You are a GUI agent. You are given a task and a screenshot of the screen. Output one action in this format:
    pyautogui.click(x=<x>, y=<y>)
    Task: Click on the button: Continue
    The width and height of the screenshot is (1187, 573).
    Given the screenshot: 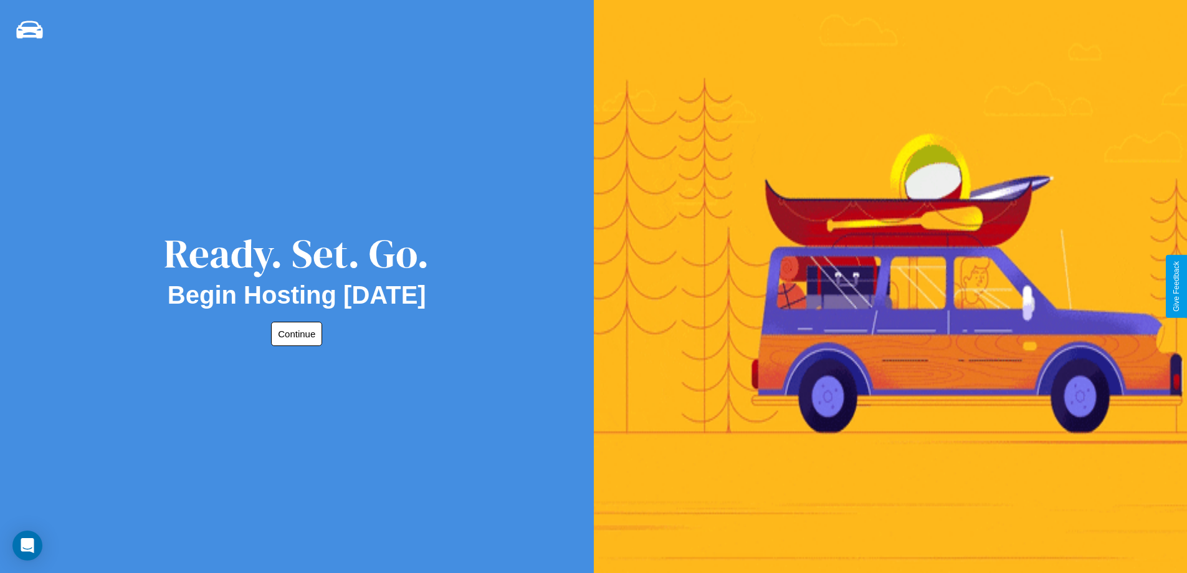 What is the action you would take?
    pyautogui.click(x=297, y=333)
    